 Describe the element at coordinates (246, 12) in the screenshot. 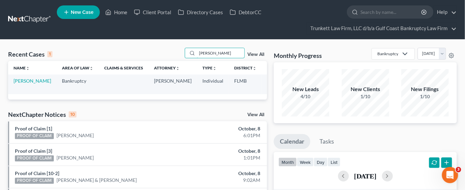

I see `a: DebtorCC` at that location.